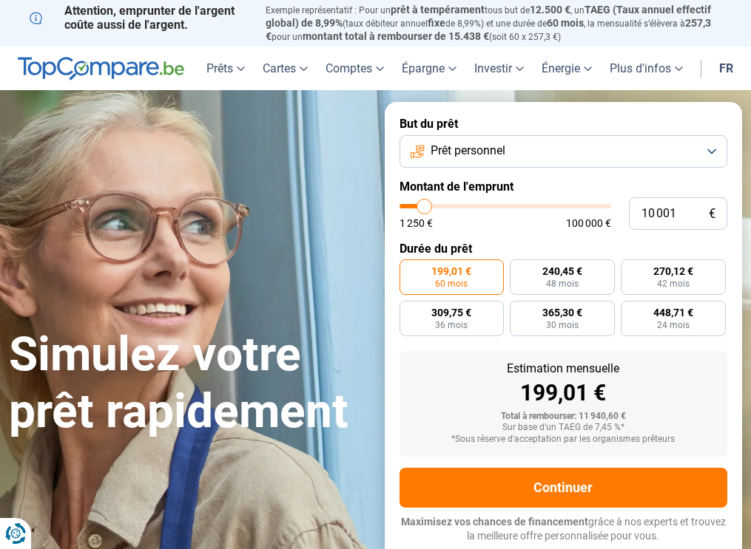 The height and width of the screenshot is (549, 751). What do you see at coordinates (396, 36) in the screenshot?
I see `span: montant total à rembourser de 15.438 €` at bounding box center [396, 36].